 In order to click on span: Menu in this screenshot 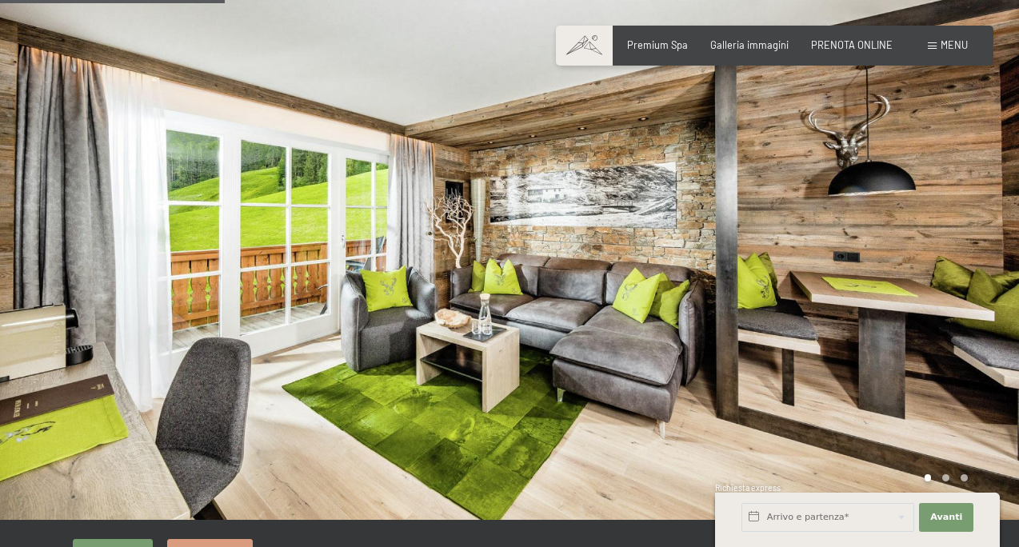, I will do `click(954, 45)`.